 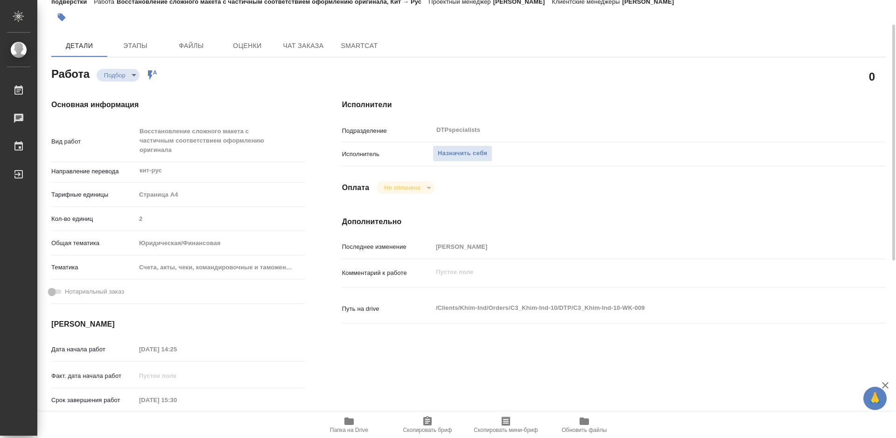 I want to click on p: Кол-во единиц, so click(x=93, y=219).